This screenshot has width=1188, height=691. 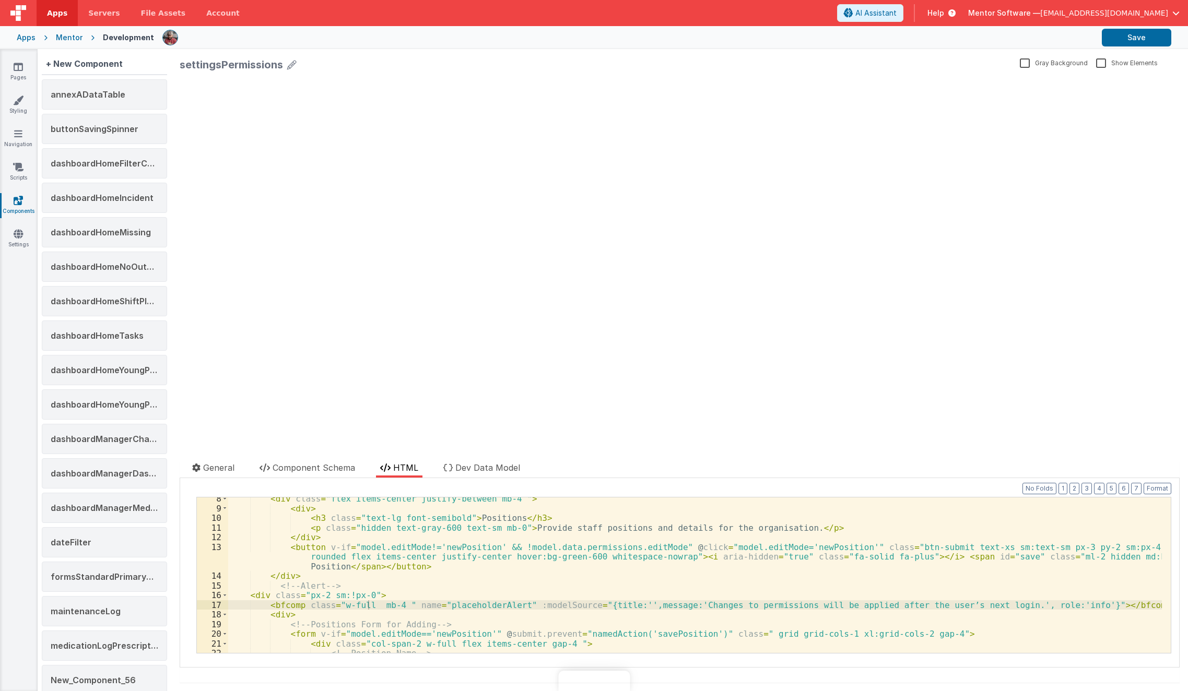 I want to click on span: dashboardHomeYoungPeoplexxx, so click(x=119, y=405).